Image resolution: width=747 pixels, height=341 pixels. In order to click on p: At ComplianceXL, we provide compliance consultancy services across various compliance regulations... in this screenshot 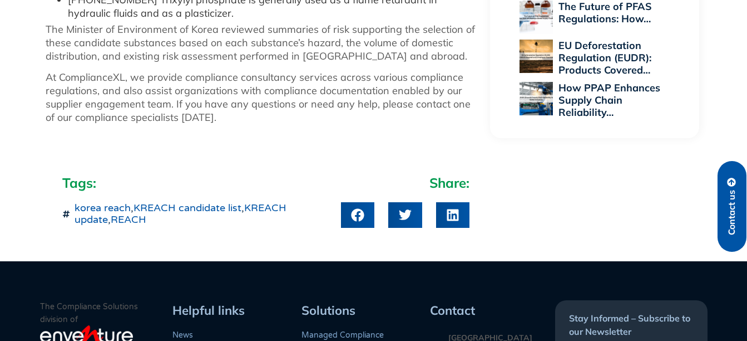, I will do `click(263, 97)`.